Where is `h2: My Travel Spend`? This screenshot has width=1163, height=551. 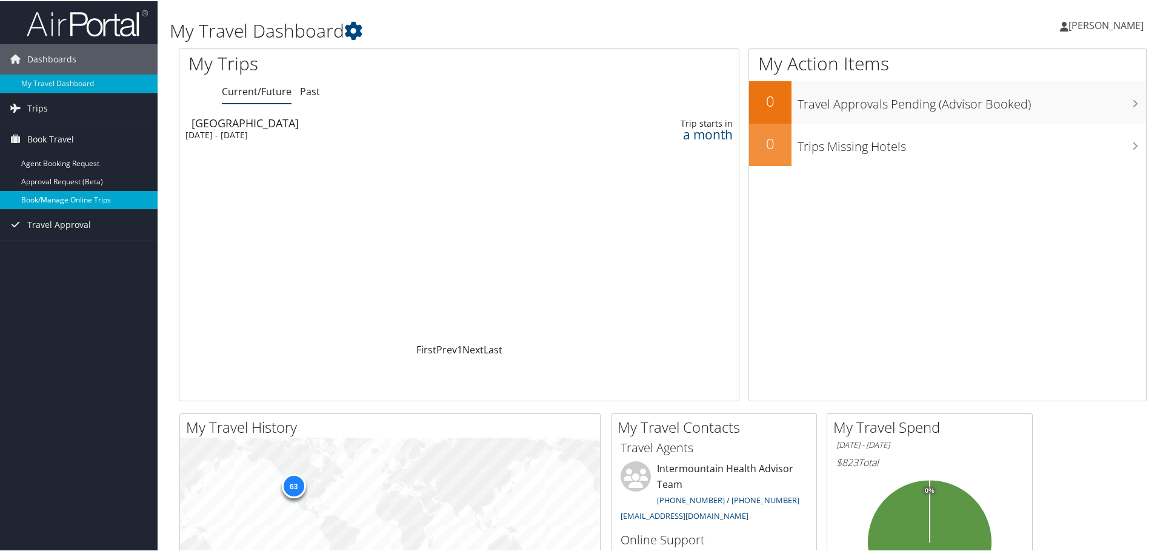
h2: My Travel Spend is located at coordinates (933, 426).